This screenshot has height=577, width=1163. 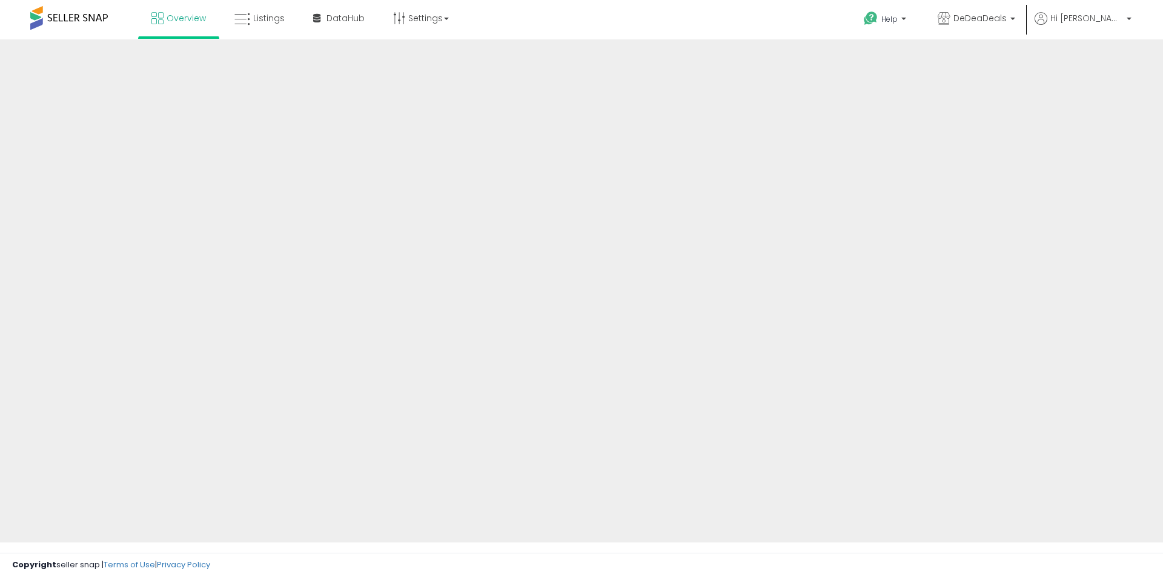 What do you see at coordinates (345, 18) in the screenshot?
I see `span: DataHub` at bounding box center [345, 18].